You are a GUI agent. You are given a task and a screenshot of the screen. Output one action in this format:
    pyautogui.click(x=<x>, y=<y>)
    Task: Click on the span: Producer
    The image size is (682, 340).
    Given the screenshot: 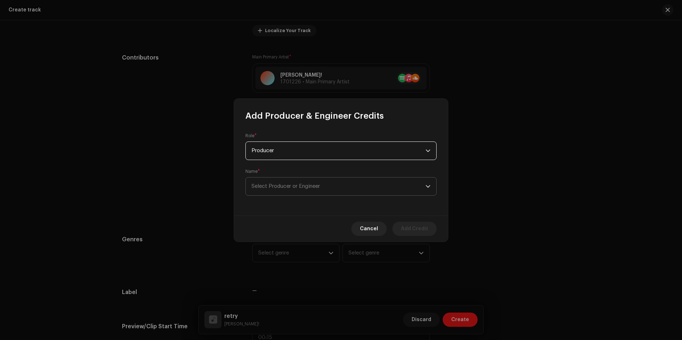 What is the action you would take?
    pyautogui.click(x=338, y=151)
    